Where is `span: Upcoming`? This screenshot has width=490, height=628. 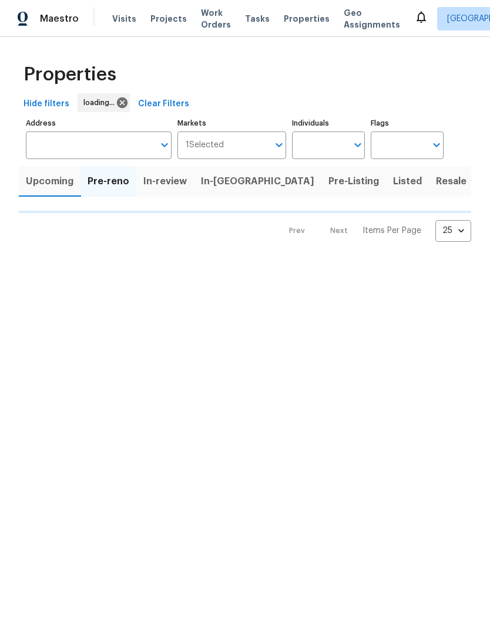 span: Upcoming is located at coordinates (49, 181).